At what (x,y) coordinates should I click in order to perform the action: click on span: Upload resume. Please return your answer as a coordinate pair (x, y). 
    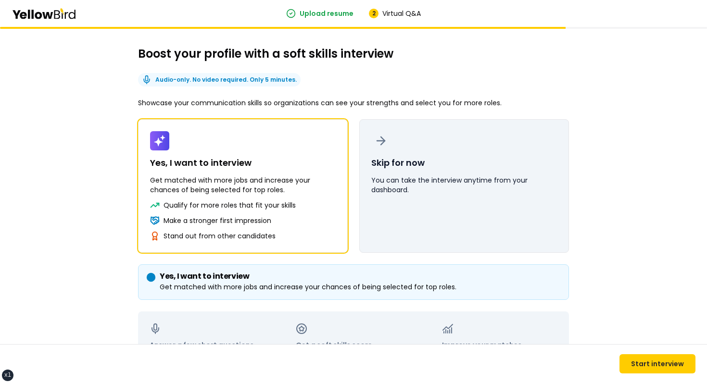
    Looking at the image, I should click on (327, 13).